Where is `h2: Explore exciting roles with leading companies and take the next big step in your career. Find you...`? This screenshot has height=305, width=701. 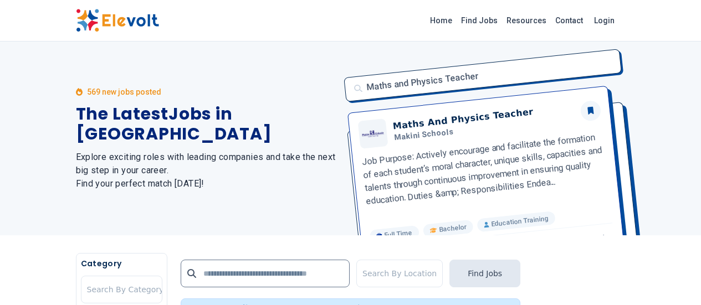 h2: Explore exciting roles with leading companies and take the next big step in your career. Find you... is located at coordinates (207, 171).